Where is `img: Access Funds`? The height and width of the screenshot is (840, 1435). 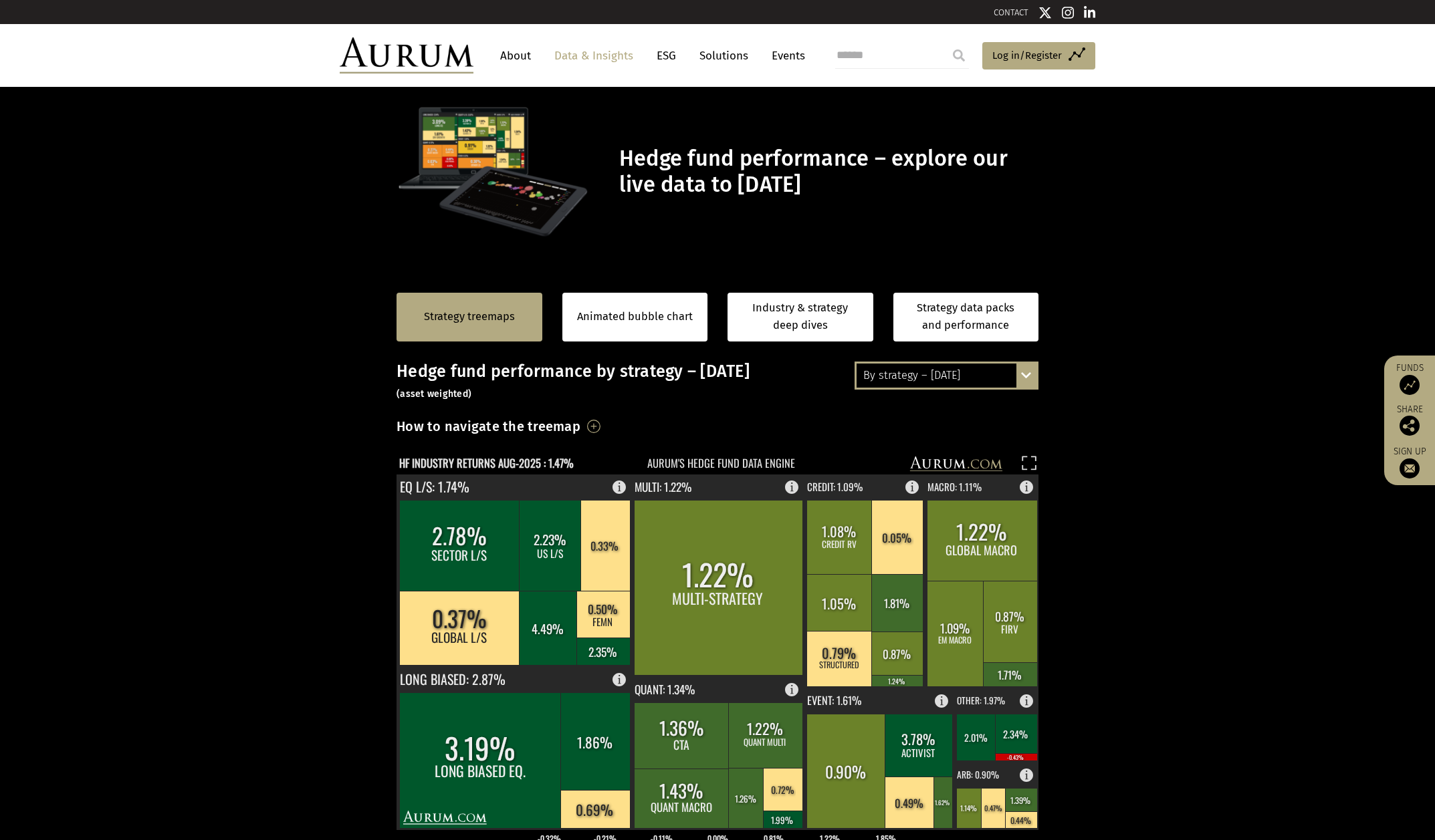 img: Access Funds is located at coordinates (1409, 385).